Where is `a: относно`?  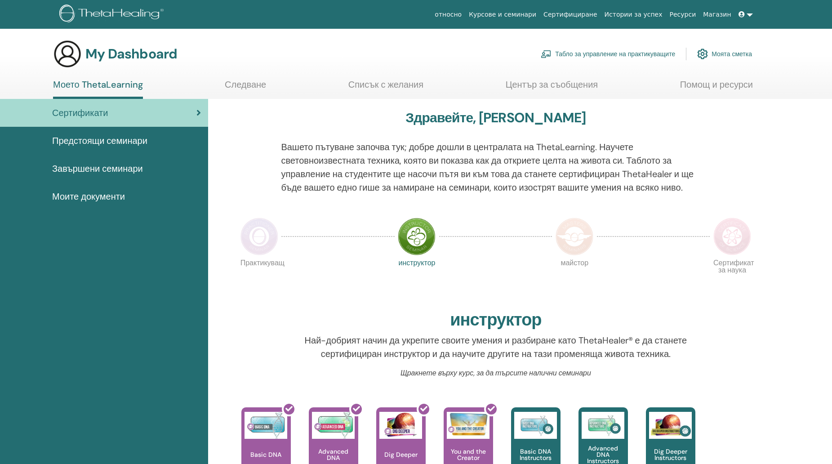
a: относно is located at coordinates (448, 14).